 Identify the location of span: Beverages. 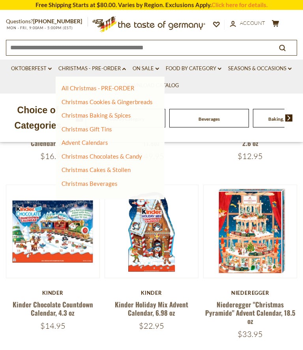
(209, 119).